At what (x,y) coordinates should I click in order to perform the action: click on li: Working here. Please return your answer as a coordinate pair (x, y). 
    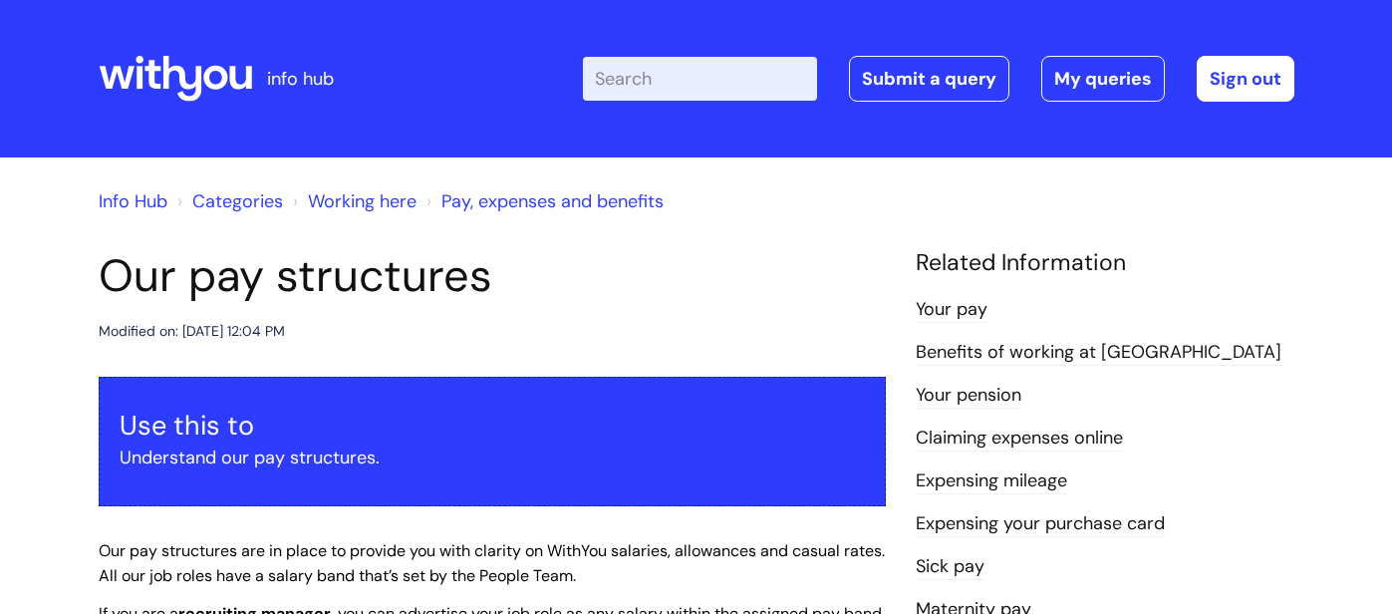
    Looking at the image, I should click on (352, 201).